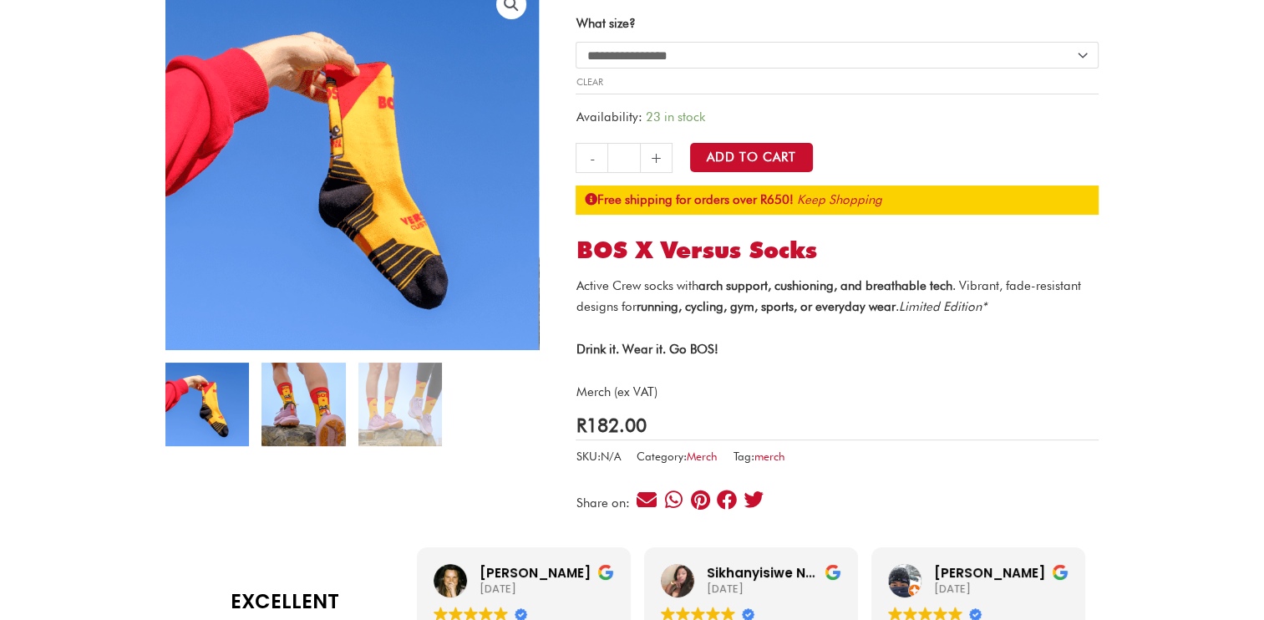 The height and width of the screenshot is (620, 1264). I want to click on a: Clear options, so click(589, 82).